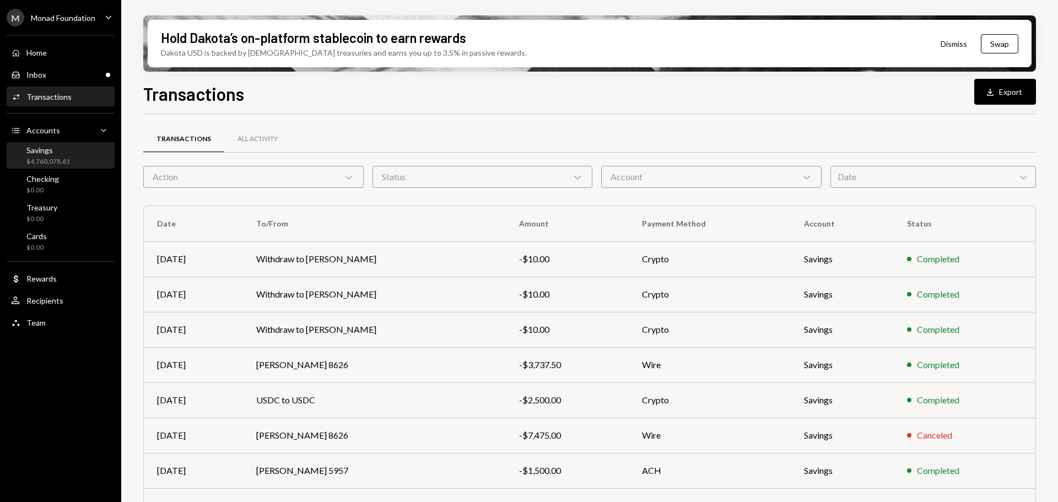  What do you see at coordinates (36, 236) in the screenshot?
I see `div: Cards` at bounding box center [36, 236].